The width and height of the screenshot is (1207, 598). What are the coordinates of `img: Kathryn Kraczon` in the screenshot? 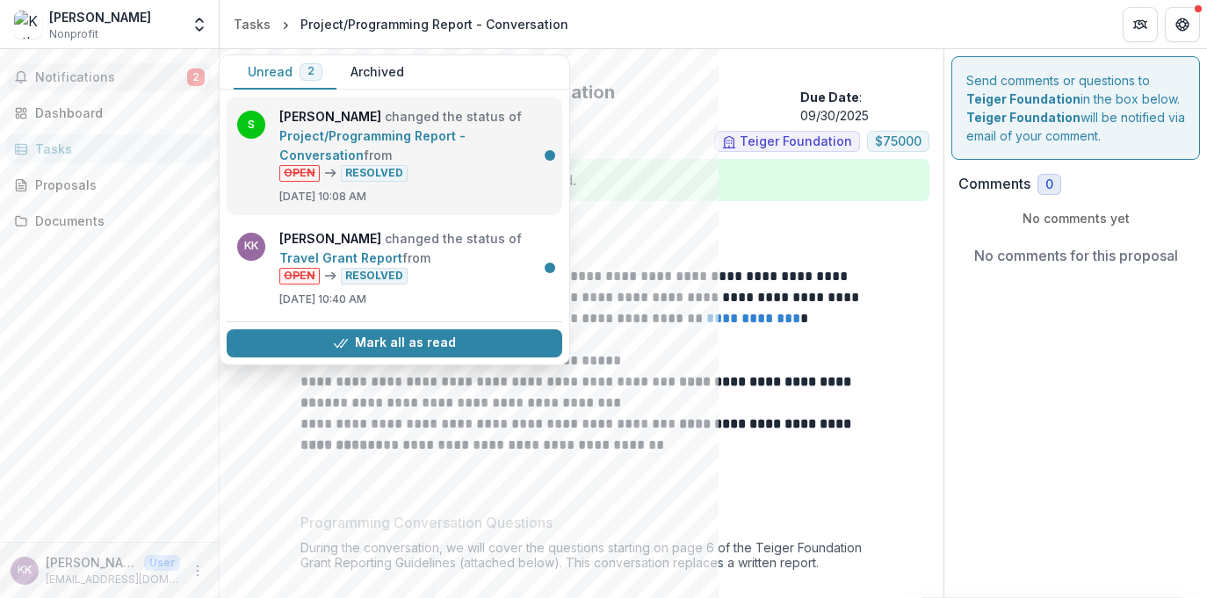 It's located at (28, 25).